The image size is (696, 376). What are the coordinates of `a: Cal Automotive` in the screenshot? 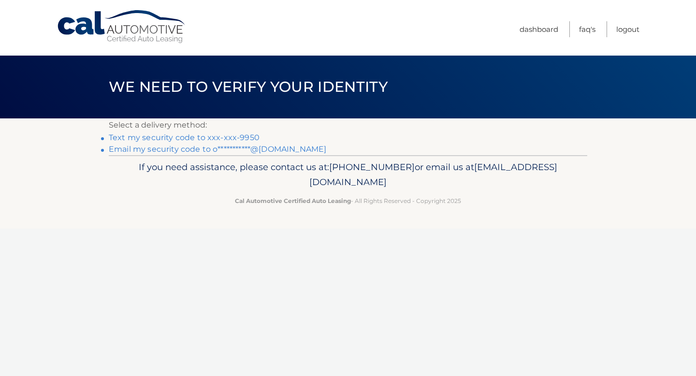 It's located at (122, 27).